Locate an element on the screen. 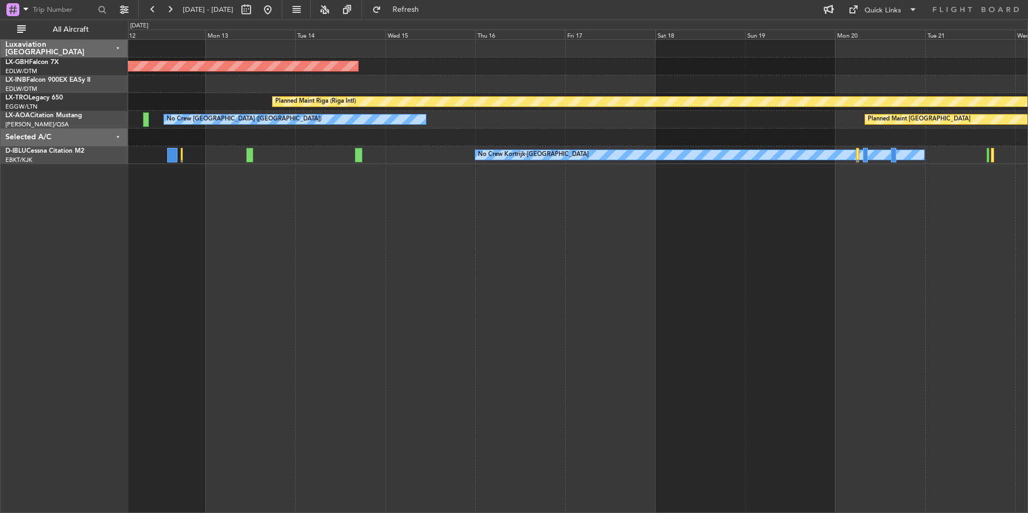 The image size is (1028, 513). input: Trip Number is located at coordinates (63, 10).